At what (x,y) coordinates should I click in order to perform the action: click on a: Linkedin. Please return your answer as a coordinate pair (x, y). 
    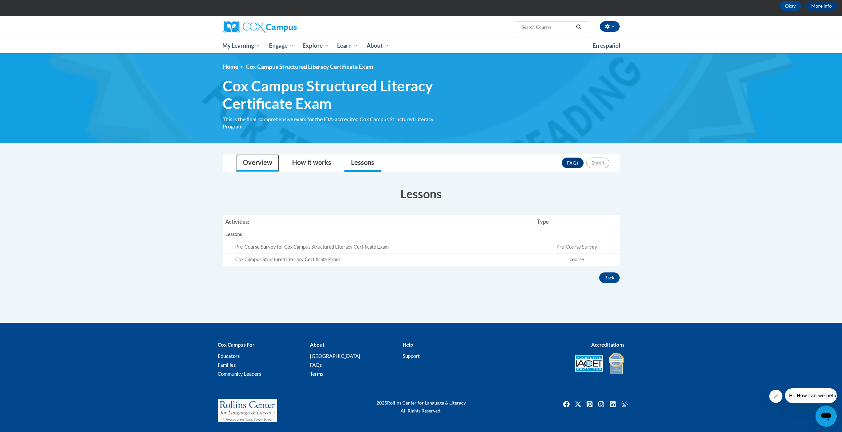
    Looking at the image, I should click on (613, 404).